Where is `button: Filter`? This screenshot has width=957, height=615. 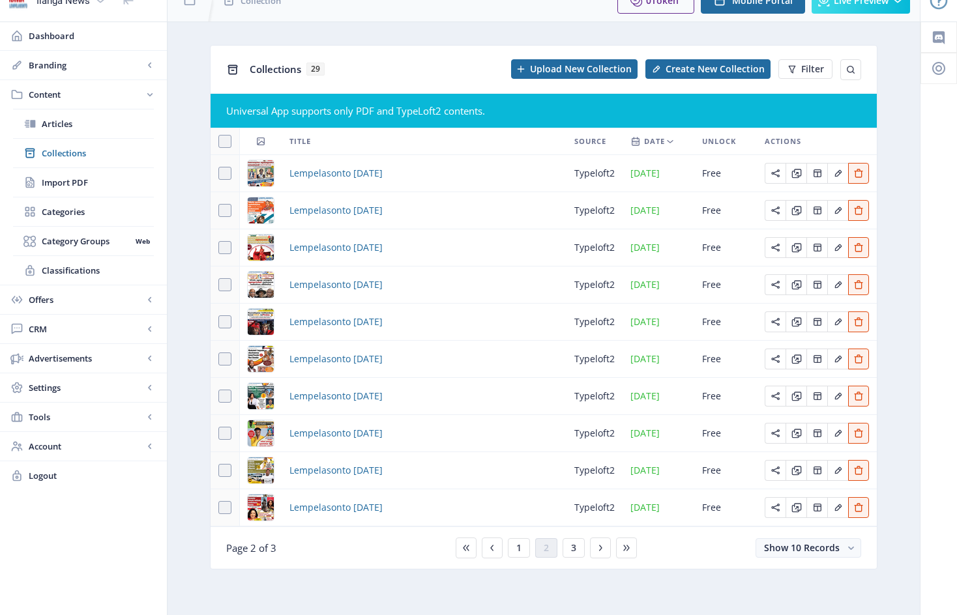
button: Filter is located at coordinates (805, 69).